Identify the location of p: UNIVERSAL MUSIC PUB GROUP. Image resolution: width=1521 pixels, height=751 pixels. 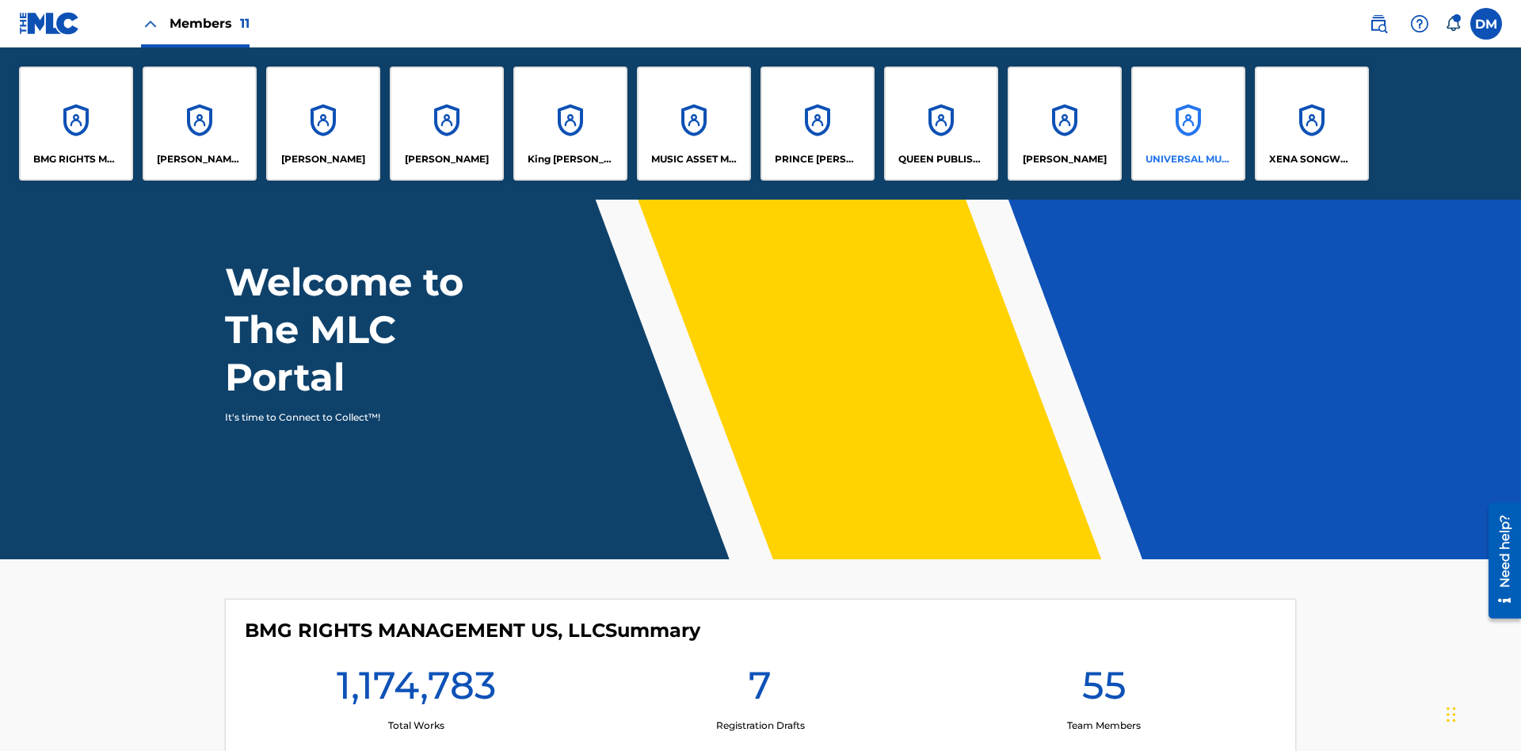
(1188, 159).